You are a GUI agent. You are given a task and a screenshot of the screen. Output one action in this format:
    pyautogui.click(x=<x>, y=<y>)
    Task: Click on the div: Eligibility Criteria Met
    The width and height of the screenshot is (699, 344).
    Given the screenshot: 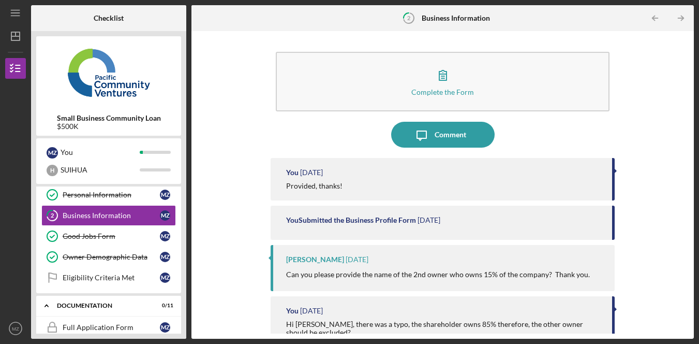 What is the action you would take?
    pyautogui.click(x=111, y=277)
    